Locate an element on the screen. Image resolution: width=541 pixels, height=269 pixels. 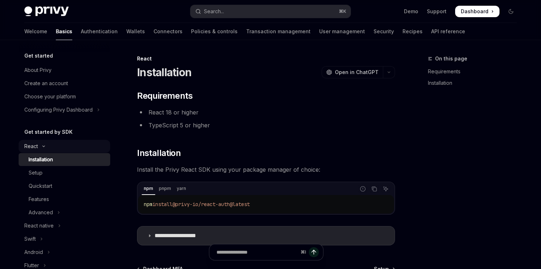
span: Open in ChatGPT is located at coordinates (357, 72).